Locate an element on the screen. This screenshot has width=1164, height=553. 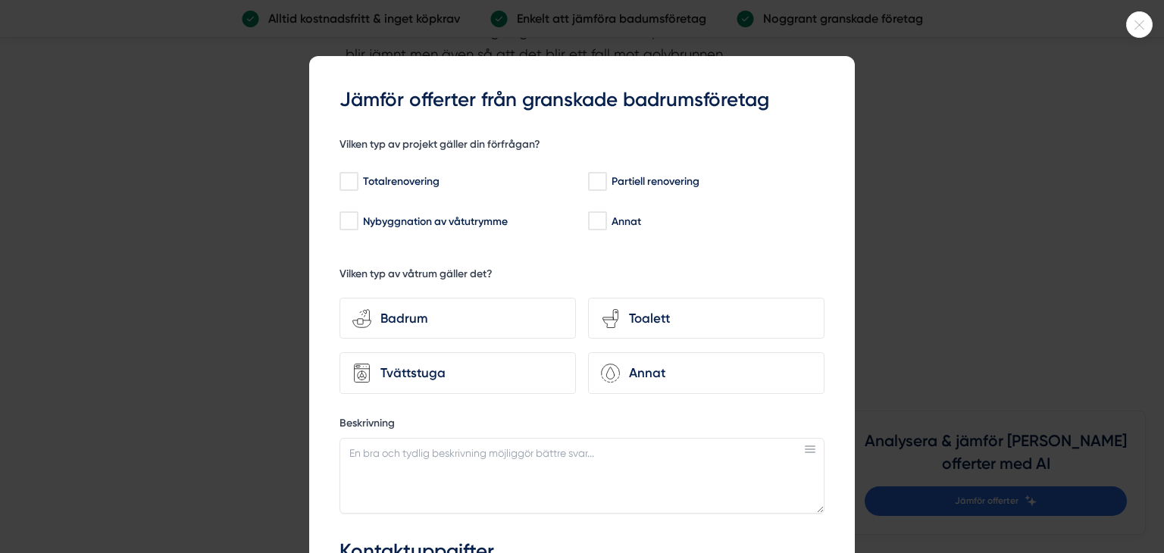
h5: Vilken typ av våtrum gäller det? is located at coordinates (416, 276).